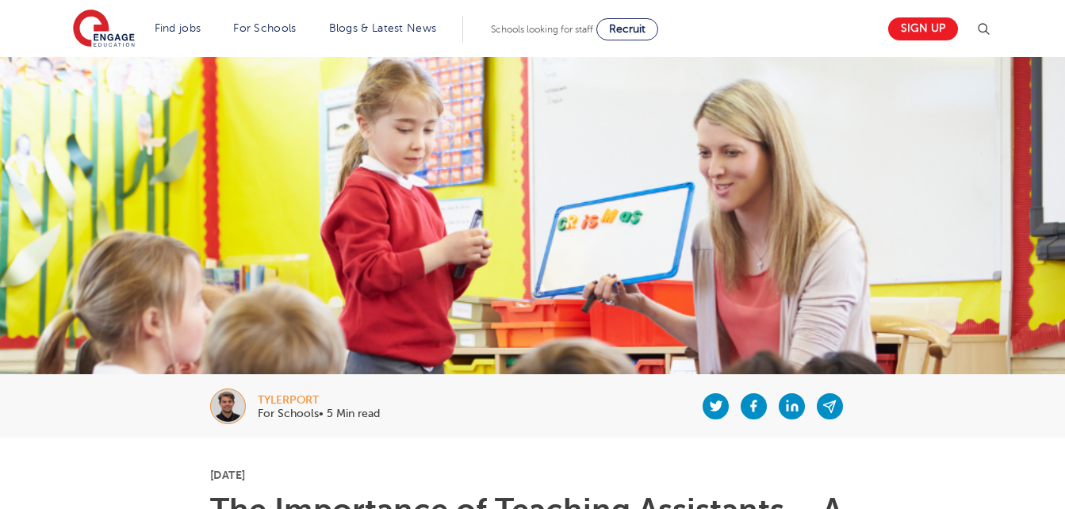 This screenshot has height=509, width=1065. Describe the element at coordinates (104, 29) in the screenshot. I see `img: Engage Education` at that location.